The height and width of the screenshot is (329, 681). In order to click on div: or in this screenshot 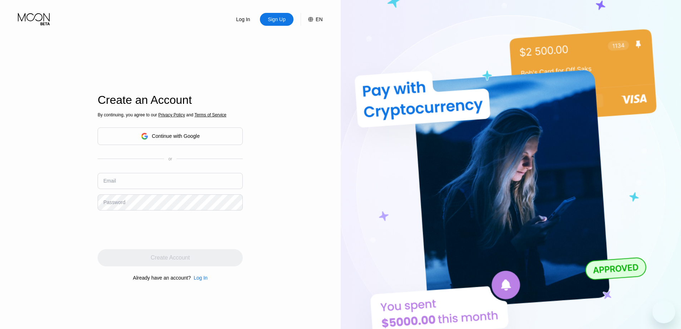, I will do `click(170, 159)`.